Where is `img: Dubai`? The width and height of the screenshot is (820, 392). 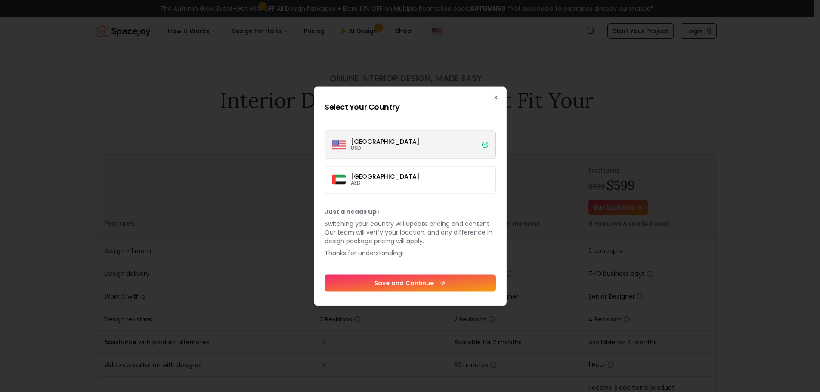 img: Dubai is located at coordinates (339, 180).